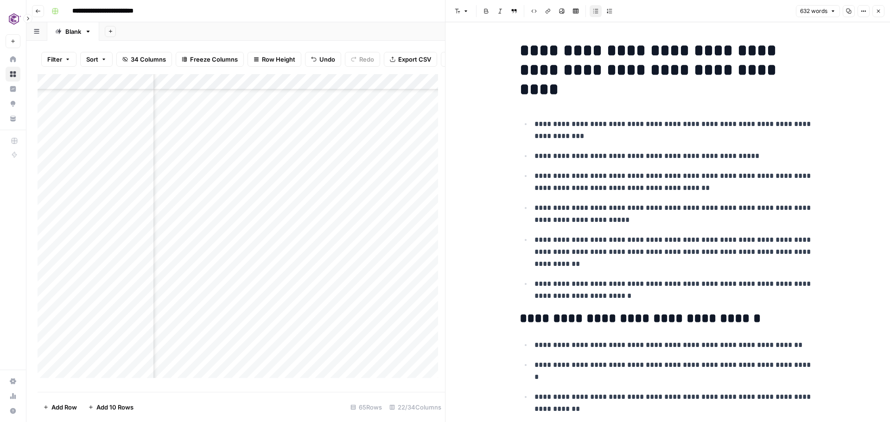 This screenshot has height=422, width=890. Describe the element at coordinates (13, 74) in the screenshot. I see `a: Browse` at that location.